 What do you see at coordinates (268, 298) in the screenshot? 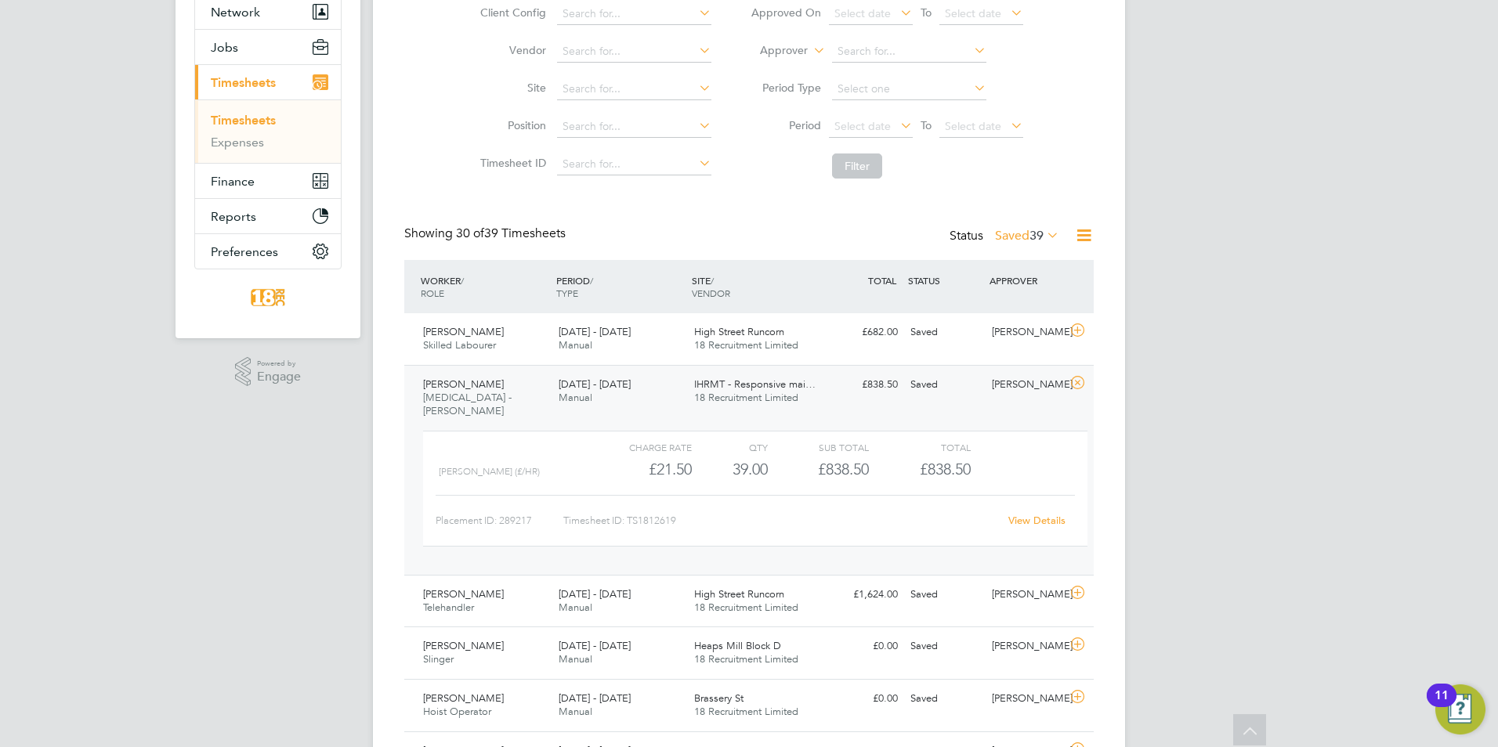
I see `img: 18rec-logo-retina.png` at bounding box center [268, 298].